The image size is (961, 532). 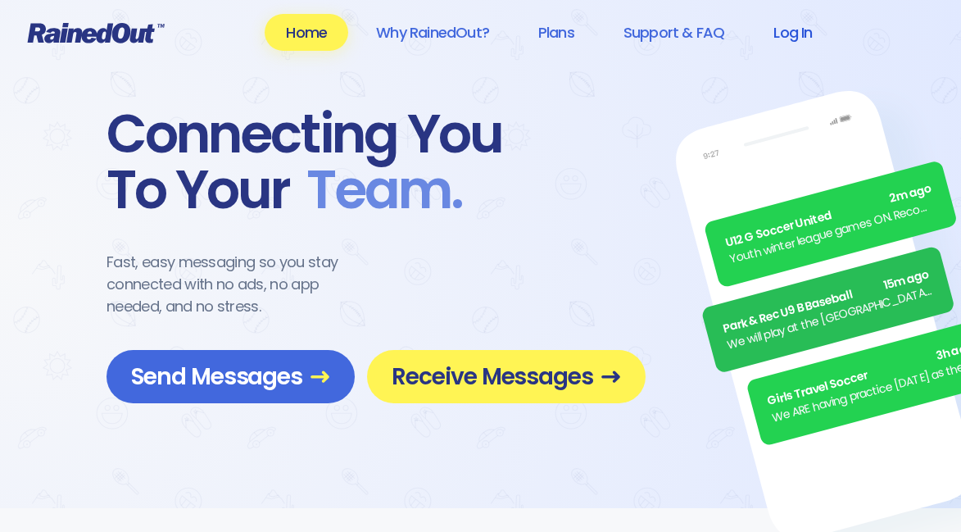 What do you see at coordinates (792, 32) in the screenshot?
I see `a: Log In` at bounding box center [792, 32].